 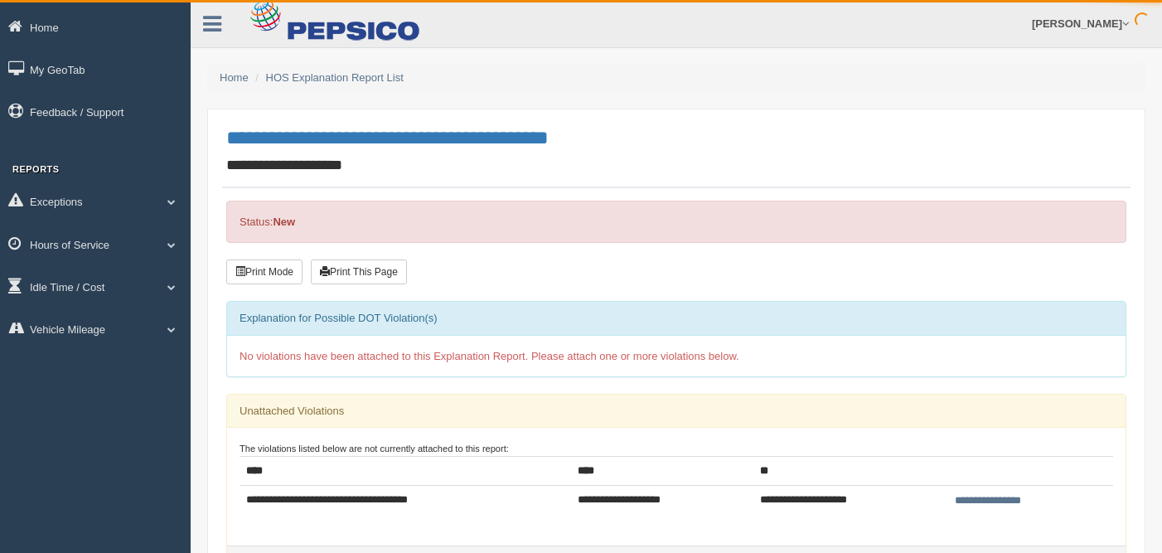 What do you see at coordinates (489, 356) in the screenshot?
I see `span: No violations have been attached to this Explanation Report. Please attach one or more violations...` at bounding box center [489, 356].